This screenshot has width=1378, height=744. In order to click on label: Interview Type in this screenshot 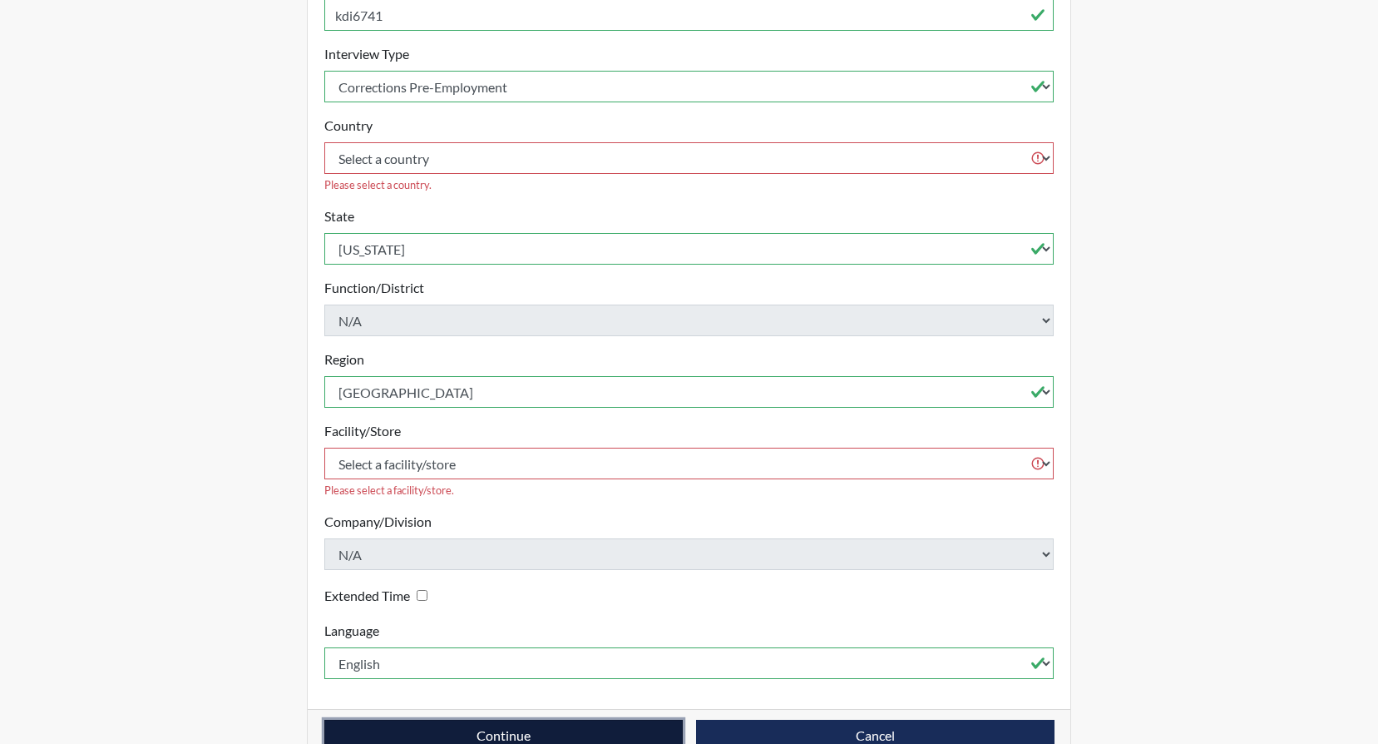, I will do `click(367, 54)`.